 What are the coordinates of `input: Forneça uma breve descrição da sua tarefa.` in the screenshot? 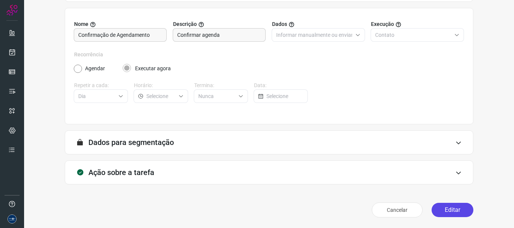 It's located at (219, 35).